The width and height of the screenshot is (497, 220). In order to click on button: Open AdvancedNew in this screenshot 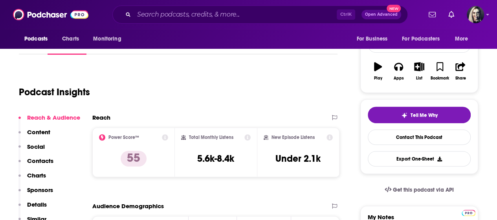, I will do `click(381, 15)`.